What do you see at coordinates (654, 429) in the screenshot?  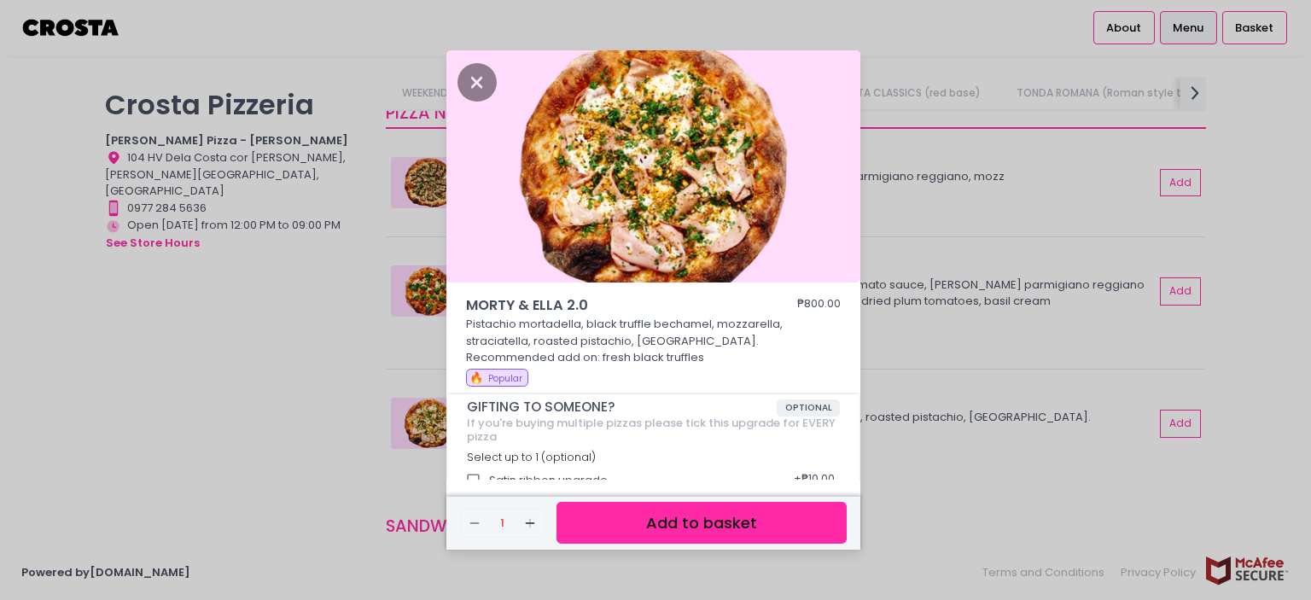 I see `div: If you're buying multiple pizzas please tick this upgrade for EVERY pizza` at bounding box center [654, 429].